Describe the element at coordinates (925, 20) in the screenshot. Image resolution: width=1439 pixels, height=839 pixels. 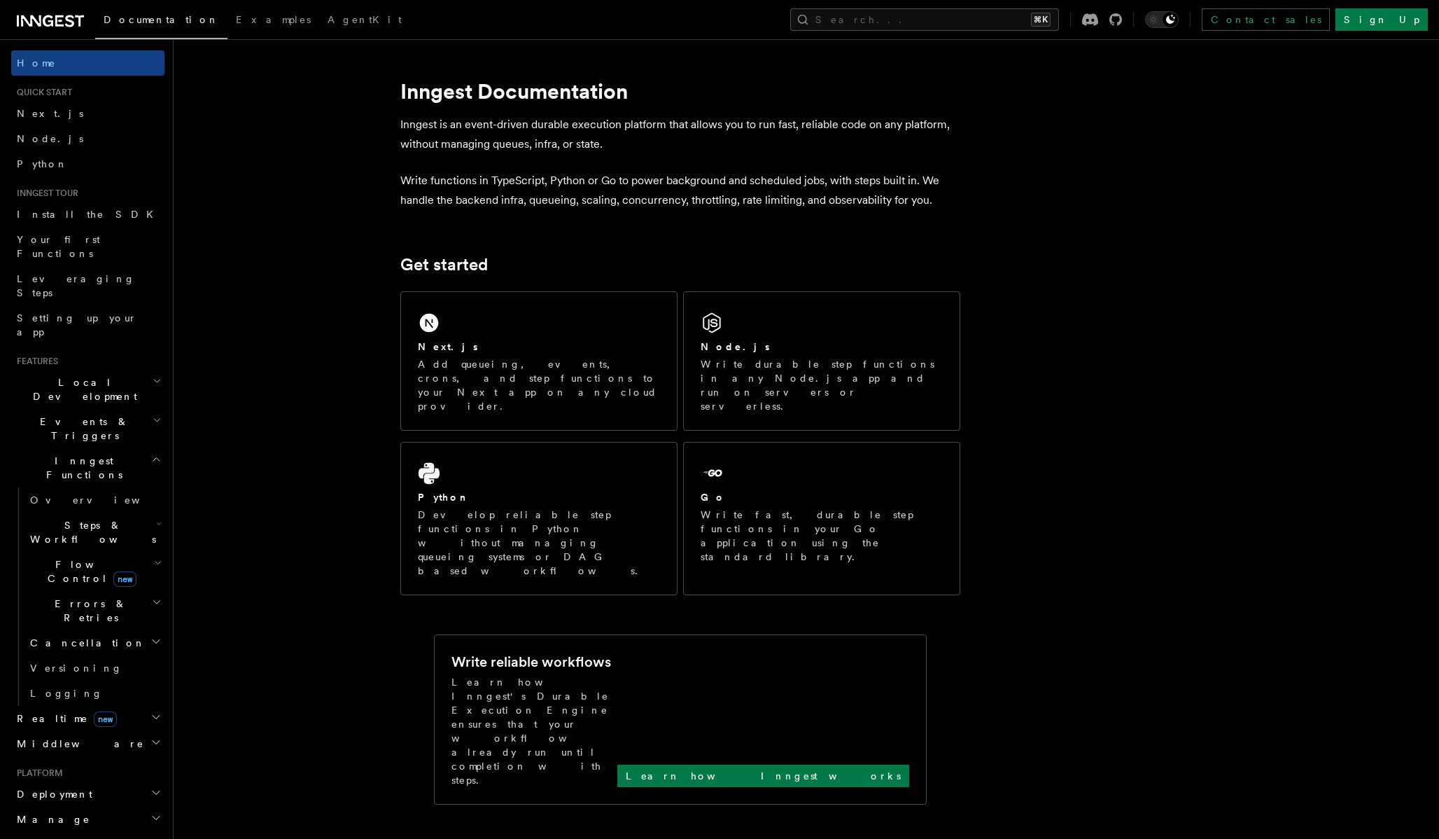
I see `button: Search...⌘K` at that location.